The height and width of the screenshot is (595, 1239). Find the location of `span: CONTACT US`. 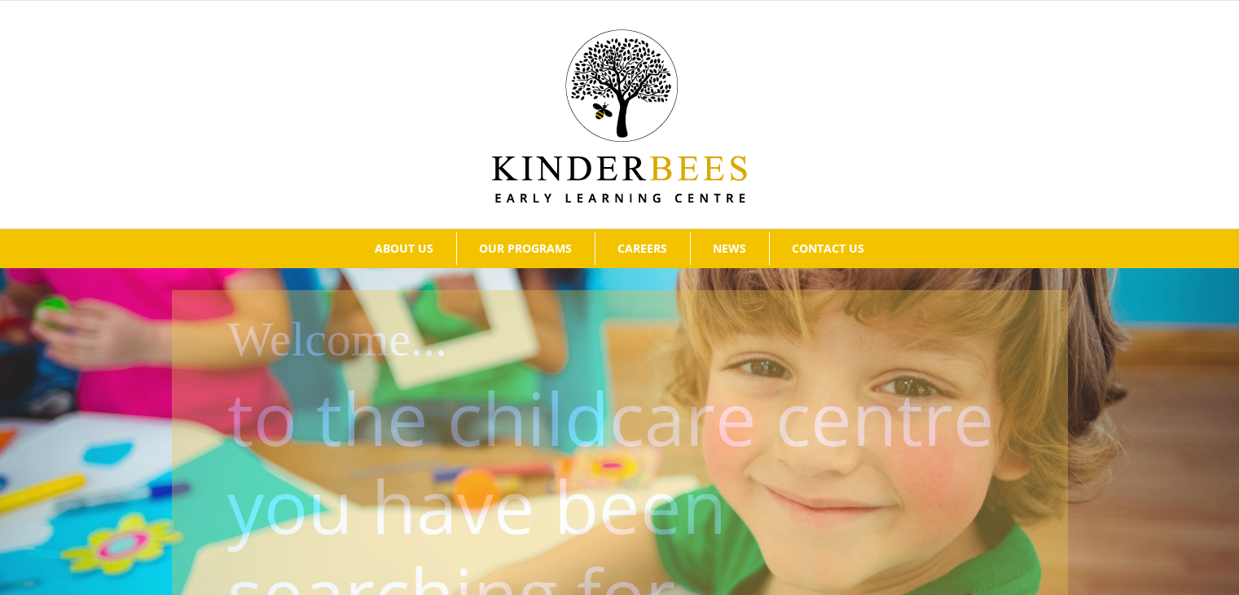

span: CONTACT US is located at coordinates (828, 249).